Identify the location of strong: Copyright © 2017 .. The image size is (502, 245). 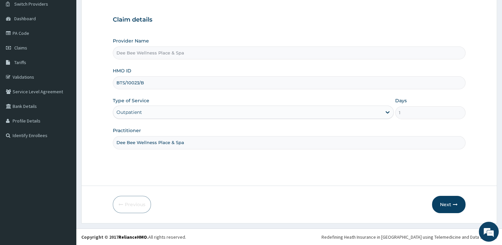
(115, 237).